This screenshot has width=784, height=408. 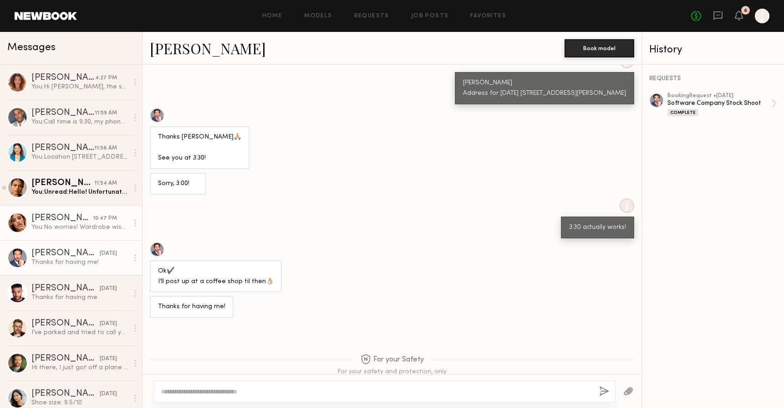 What do you see at coordinates (683, 112) in the screenshot?
I see `div: Complete` at bounding box center [683, 112].